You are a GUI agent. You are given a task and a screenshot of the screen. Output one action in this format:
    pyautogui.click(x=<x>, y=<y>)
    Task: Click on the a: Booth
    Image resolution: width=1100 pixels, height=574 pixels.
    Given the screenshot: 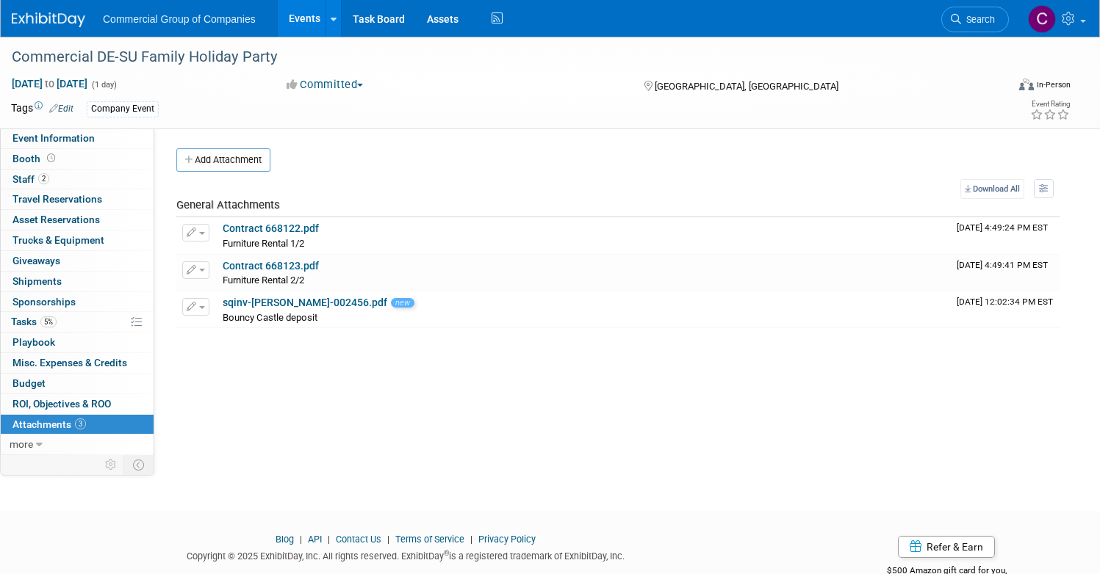 What is the action you would take?
    pyautogui.click(x=77, y=159)
    